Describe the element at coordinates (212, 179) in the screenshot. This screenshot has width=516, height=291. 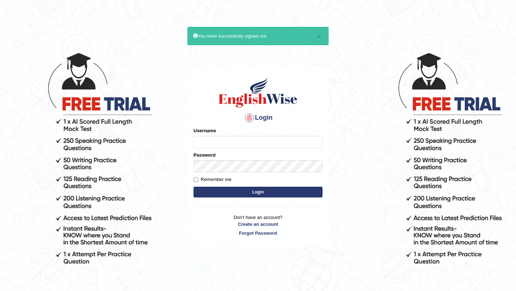
I see `label: Remember me` at that location.